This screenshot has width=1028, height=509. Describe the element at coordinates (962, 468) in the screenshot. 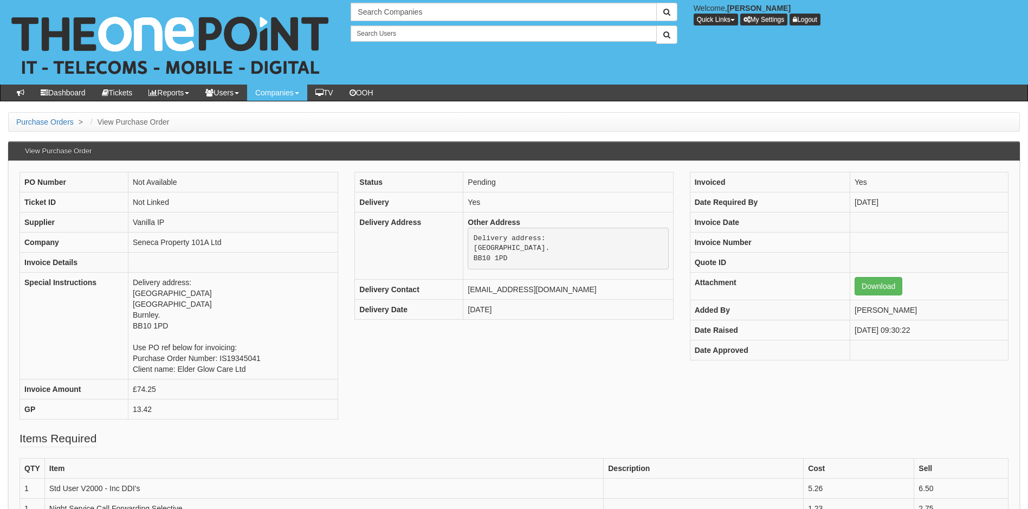

I see `th: Sell` at that location.